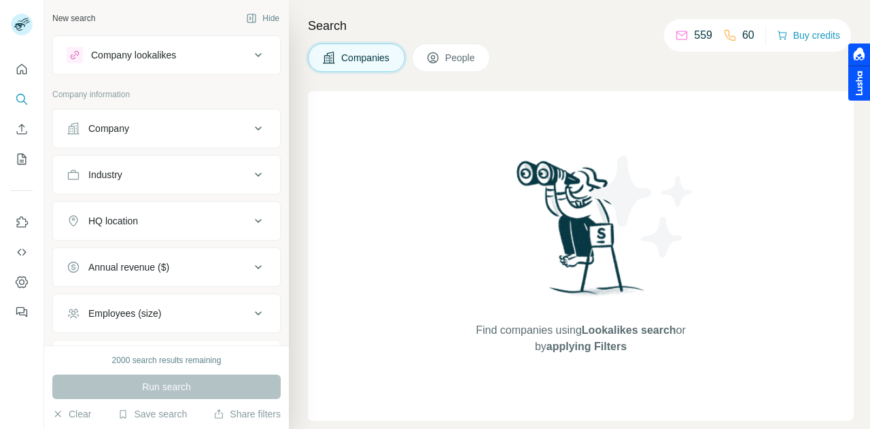  What do you see at coordinates (73, 18) in the screenshot?
I see `div: New search` at bounding box center [73, 18].